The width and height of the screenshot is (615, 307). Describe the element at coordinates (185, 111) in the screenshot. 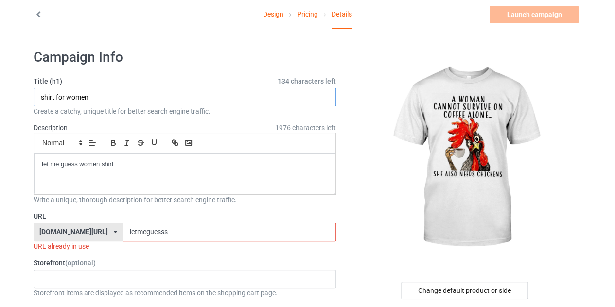

I see `div: Create a catchy, unique title for better search engine traffic.` at that location.